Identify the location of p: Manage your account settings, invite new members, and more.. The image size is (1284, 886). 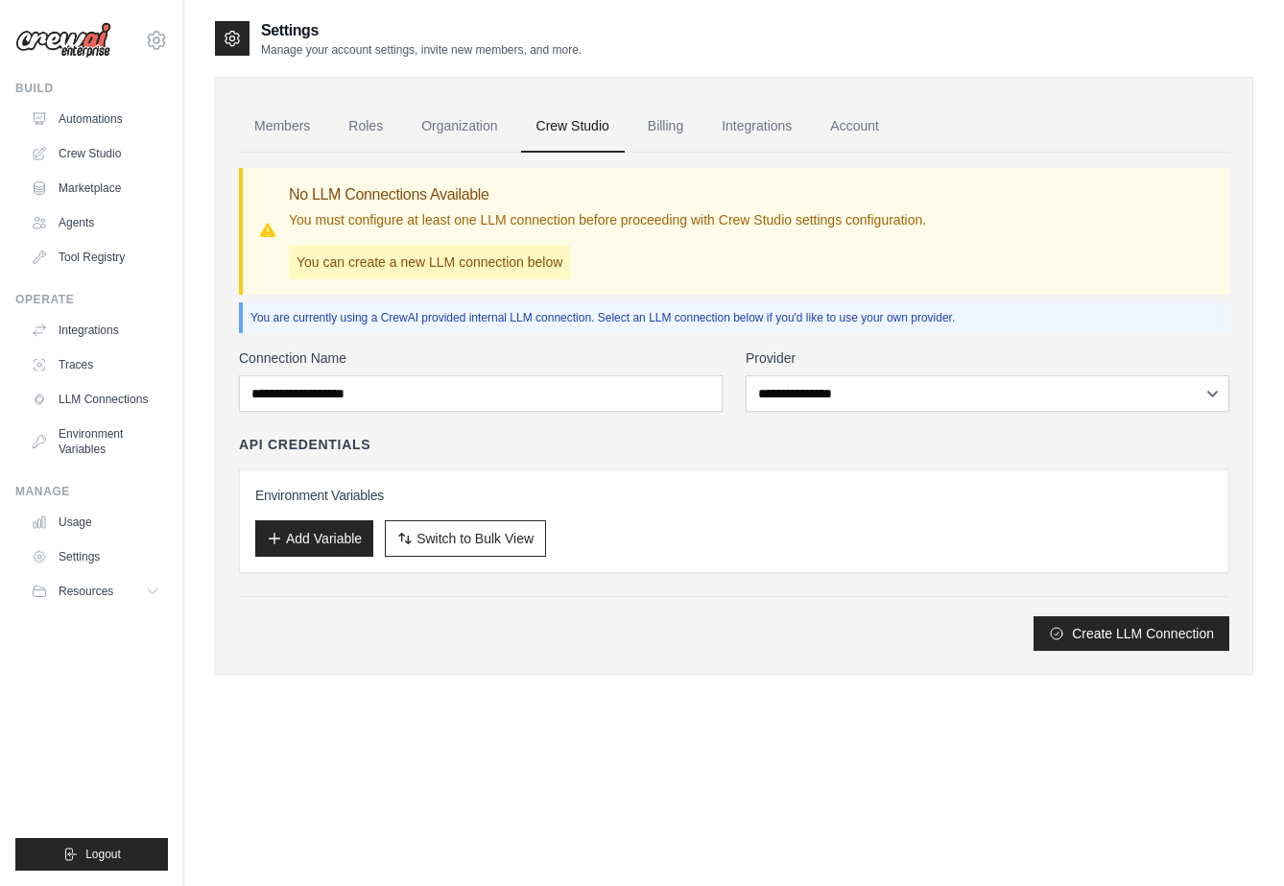
(421, 50).